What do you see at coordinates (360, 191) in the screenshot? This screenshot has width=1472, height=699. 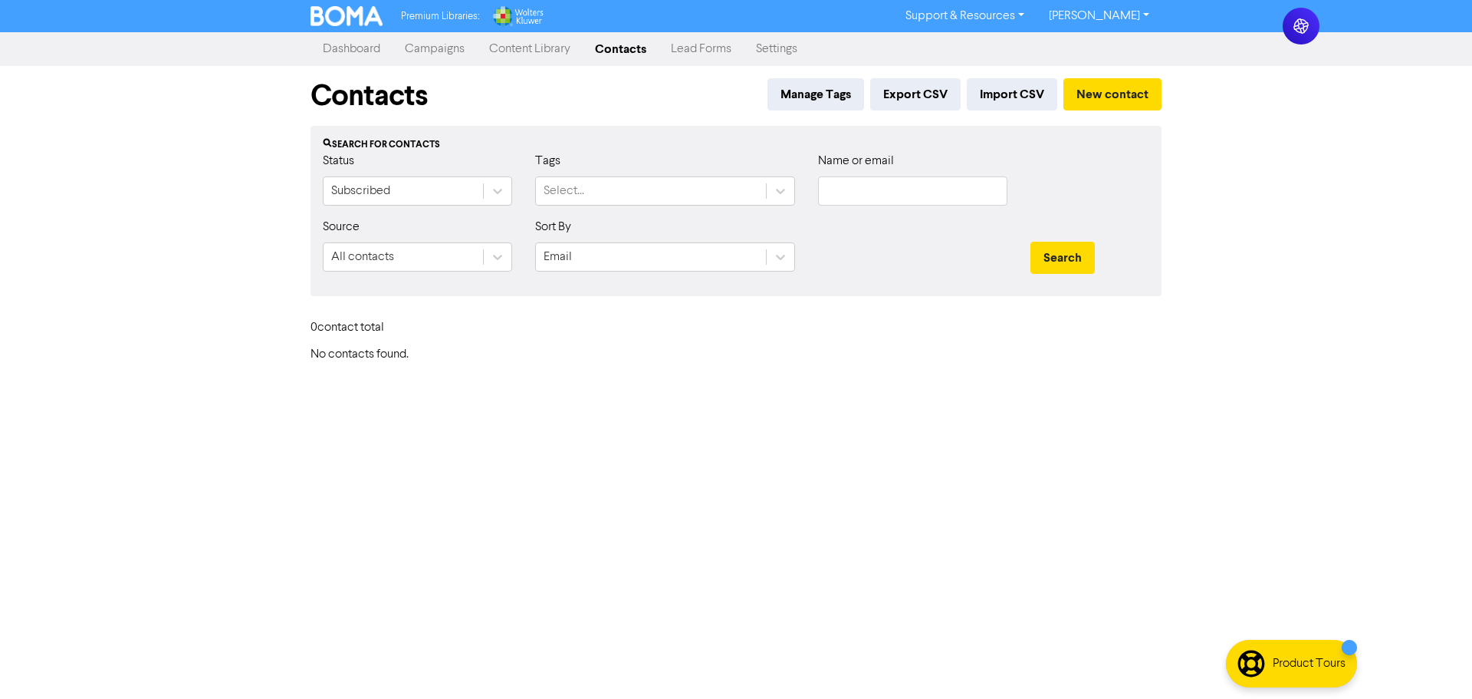 I see `div: Subscribed` at bounding box center [360, 191].